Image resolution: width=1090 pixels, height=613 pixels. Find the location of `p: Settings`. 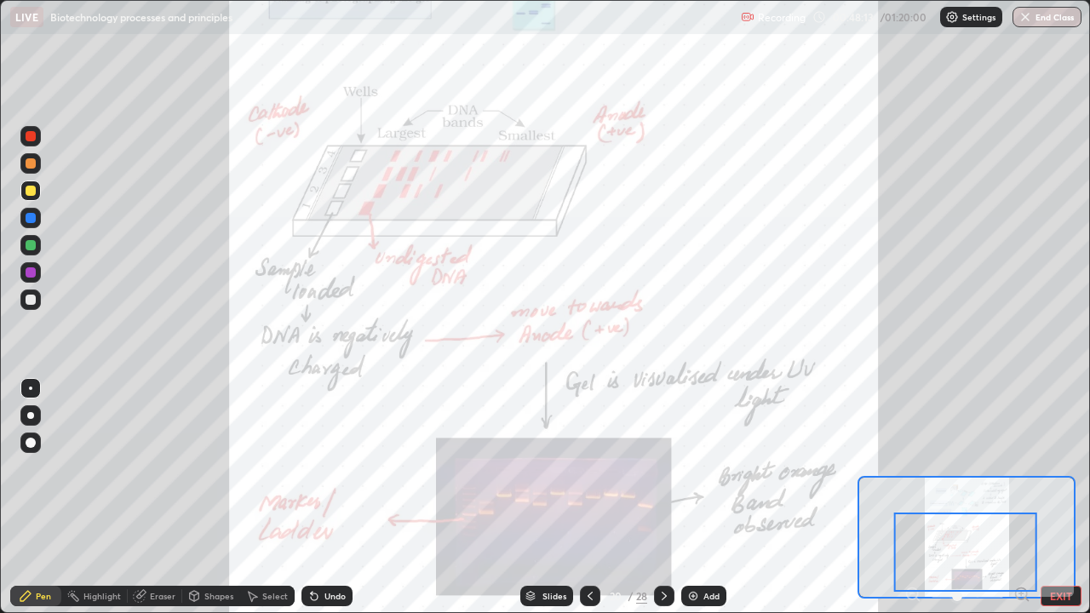

p: Settings is located at coordinates (979, 17).